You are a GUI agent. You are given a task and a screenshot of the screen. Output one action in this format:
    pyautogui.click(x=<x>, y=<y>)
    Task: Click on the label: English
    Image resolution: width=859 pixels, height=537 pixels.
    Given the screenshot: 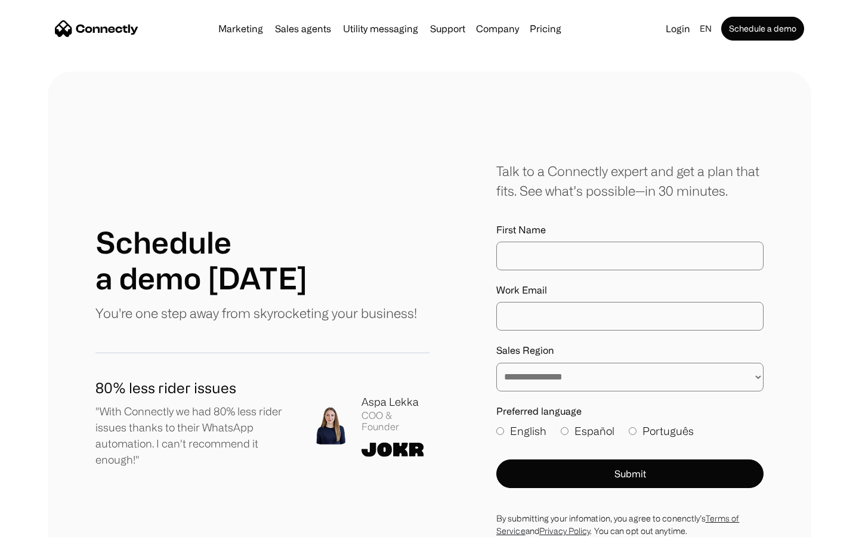 What is the action you would take?
    pyautogui.click(x=521, y=431)
    